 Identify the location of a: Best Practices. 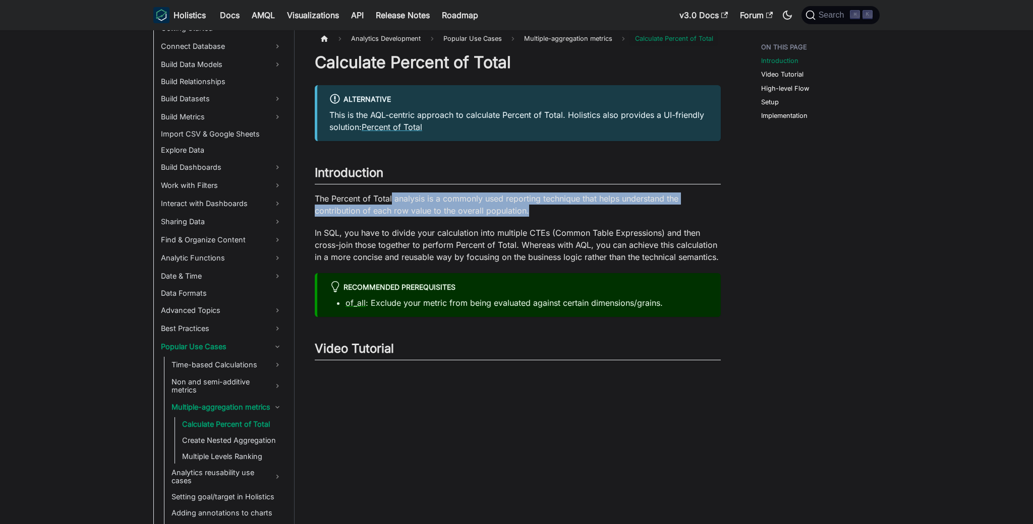
(221, 329).